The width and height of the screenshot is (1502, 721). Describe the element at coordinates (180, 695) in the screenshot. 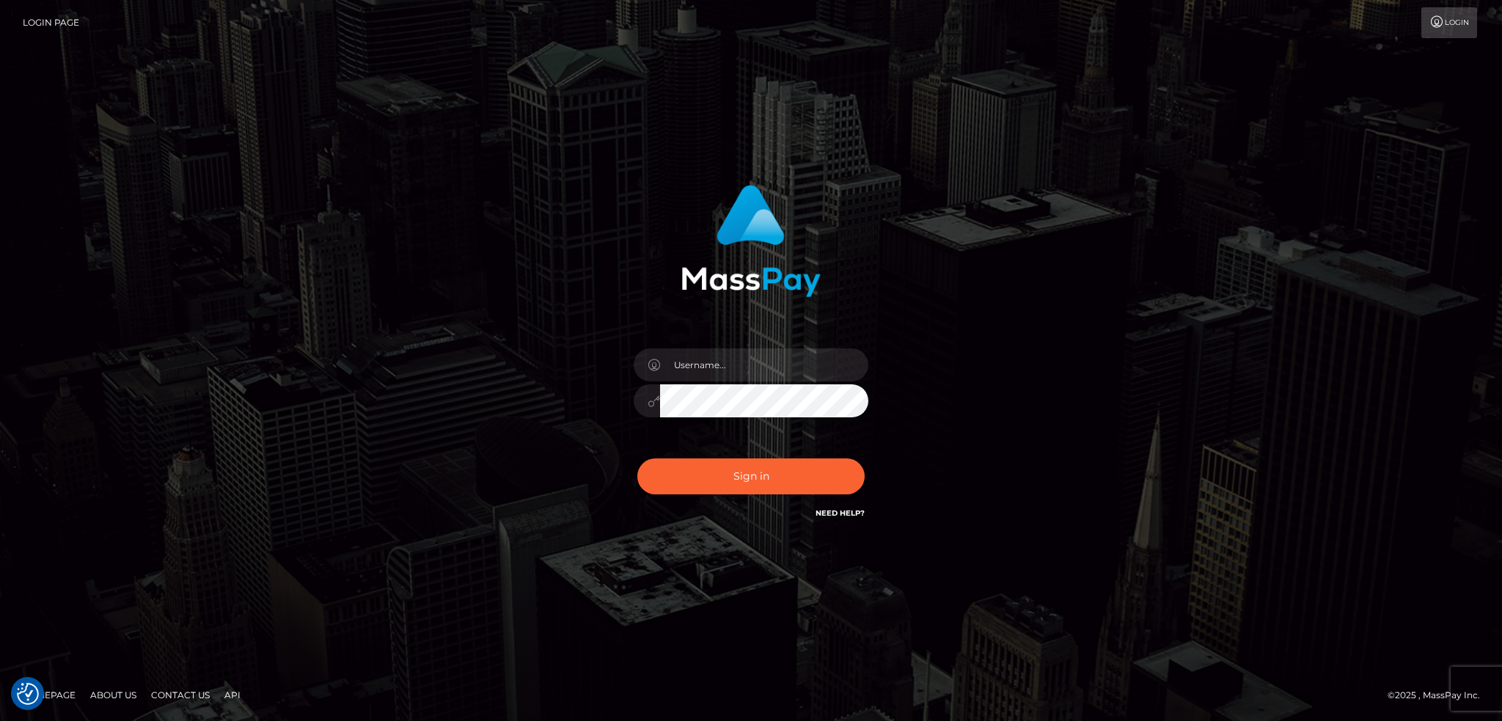

I see `a: Contact Us` at that location.